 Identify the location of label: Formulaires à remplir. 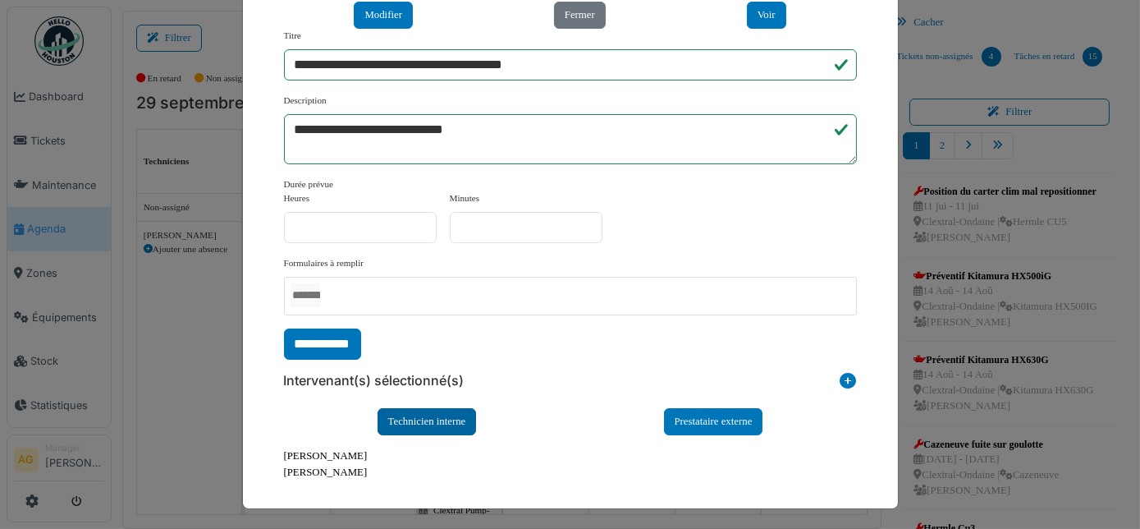
(324, 263).